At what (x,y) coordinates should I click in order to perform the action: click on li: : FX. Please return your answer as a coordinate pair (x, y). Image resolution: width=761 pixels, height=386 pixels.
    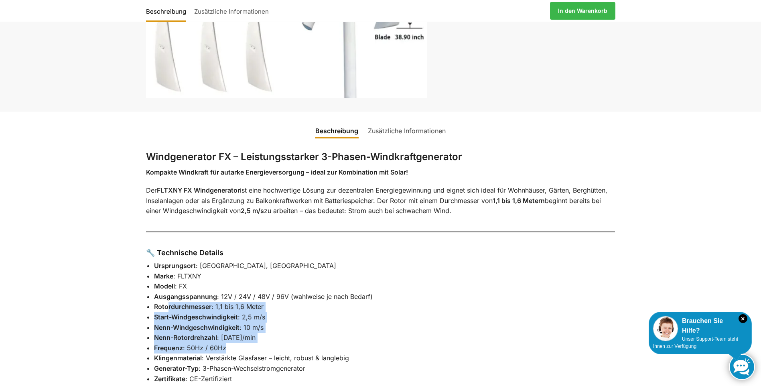
    Looking at the image, I should click on (385, 286).